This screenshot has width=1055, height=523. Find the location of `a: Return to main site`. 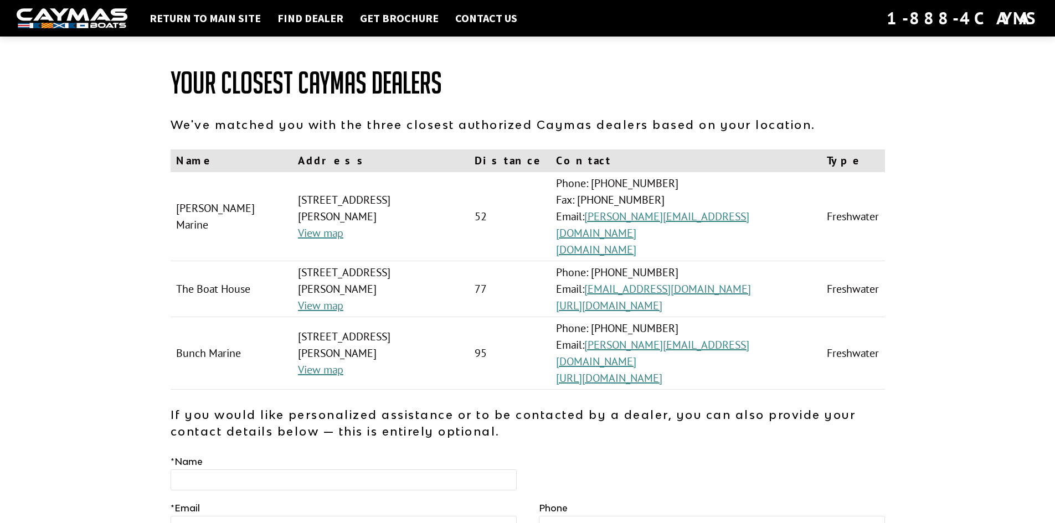

a: Return to main site is located at coordinates (205, 18).